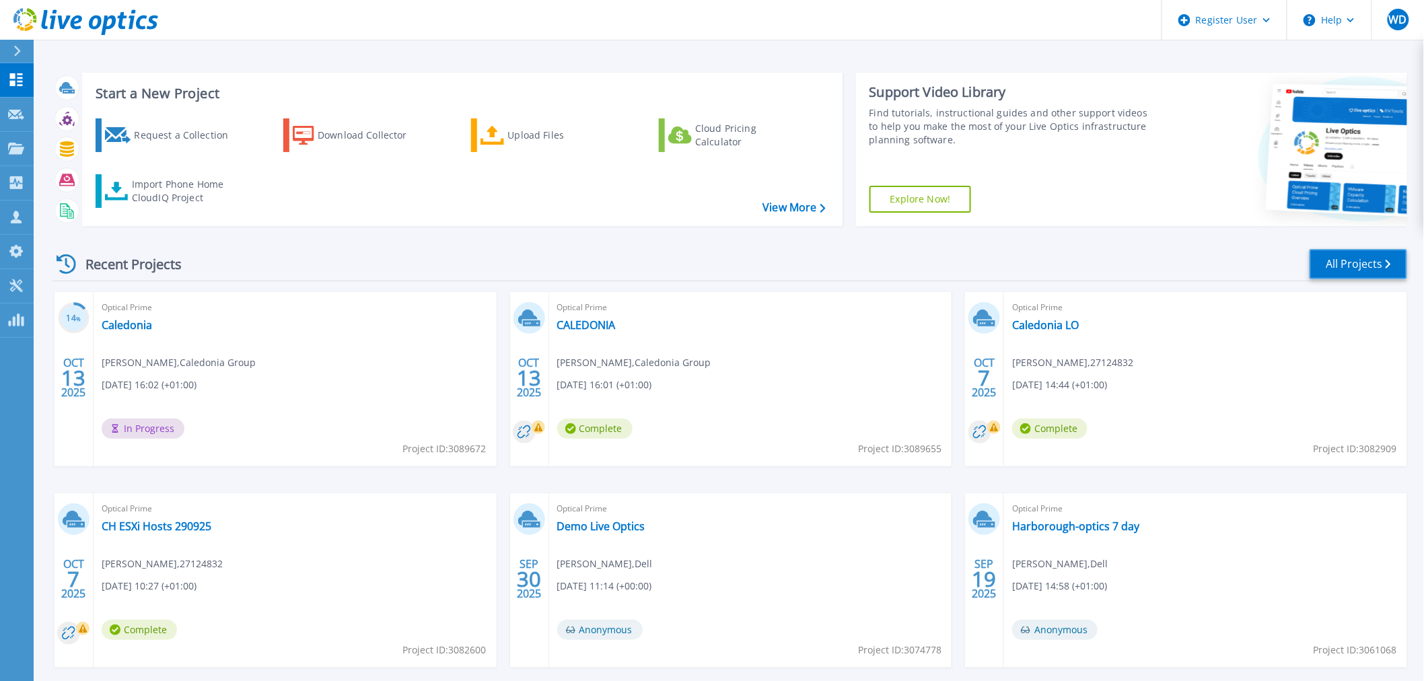  Describe the element at coordinates (170, 135) in the screenshot. I see `a: Request a Collection` at that location.